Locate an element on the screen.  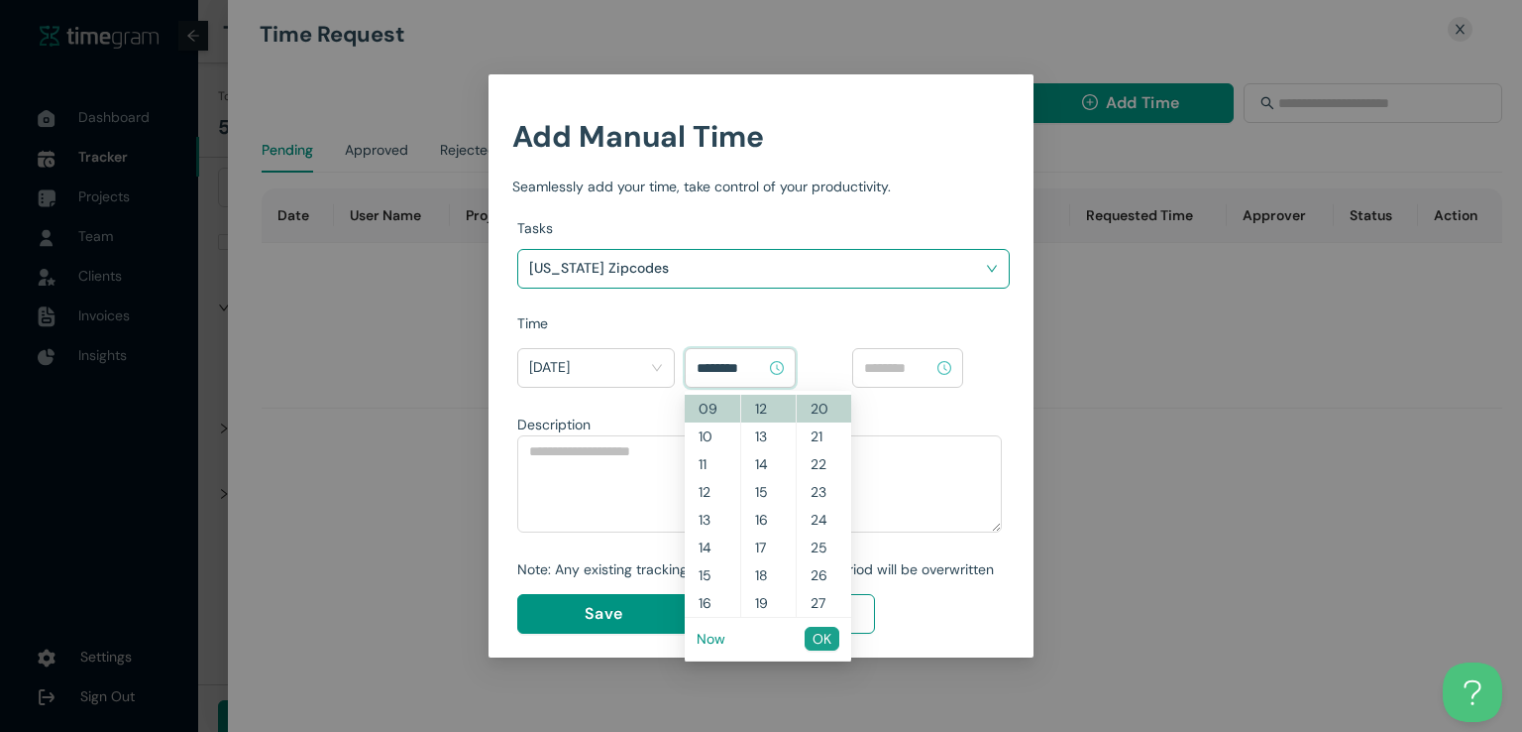
button: Save is located at coordinates (604, 614).